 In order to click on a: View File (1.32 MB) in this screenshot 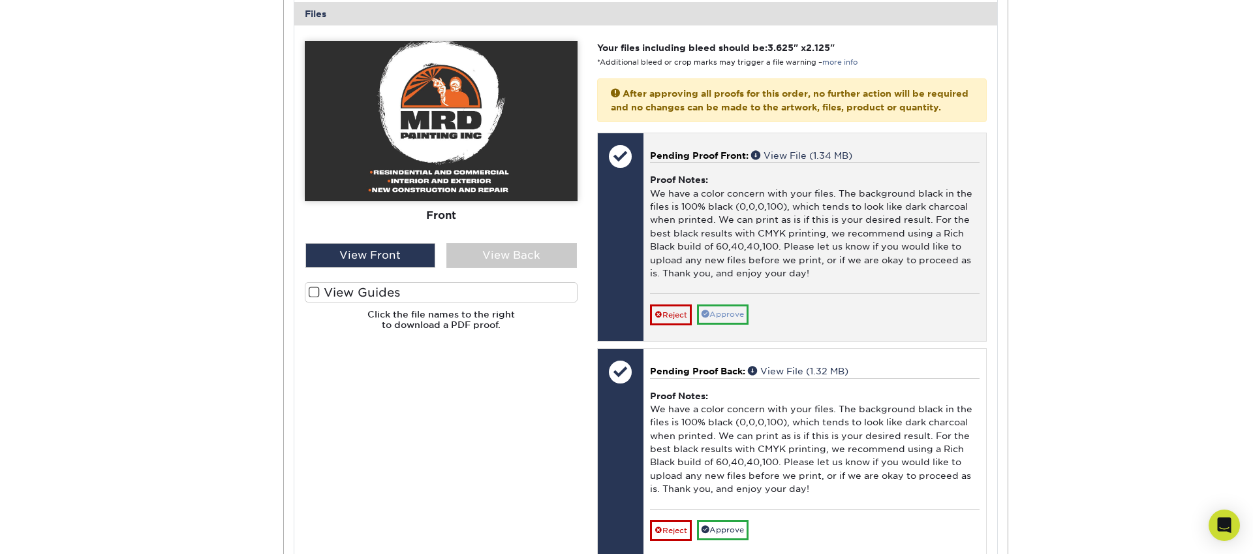, I will do `click(798, 371)`.